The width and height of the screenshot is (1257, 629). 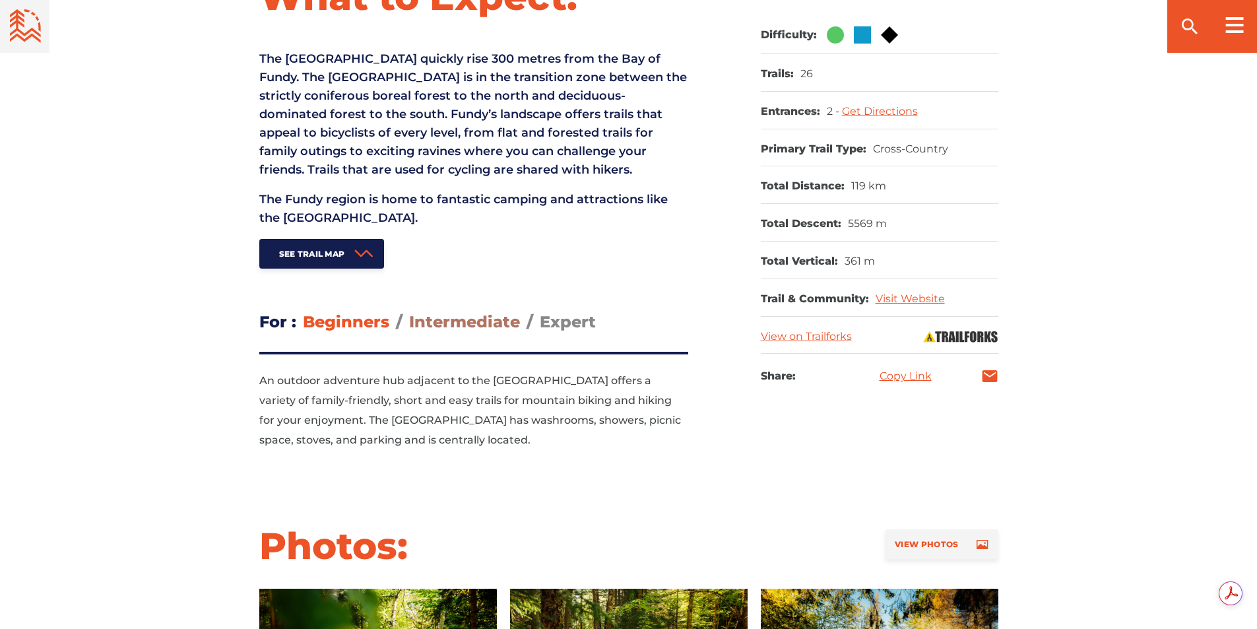 What do you see at coordinates (465, 321) in the screenshot?
I see `span: Intermediate` at bounding box center [465, 321].